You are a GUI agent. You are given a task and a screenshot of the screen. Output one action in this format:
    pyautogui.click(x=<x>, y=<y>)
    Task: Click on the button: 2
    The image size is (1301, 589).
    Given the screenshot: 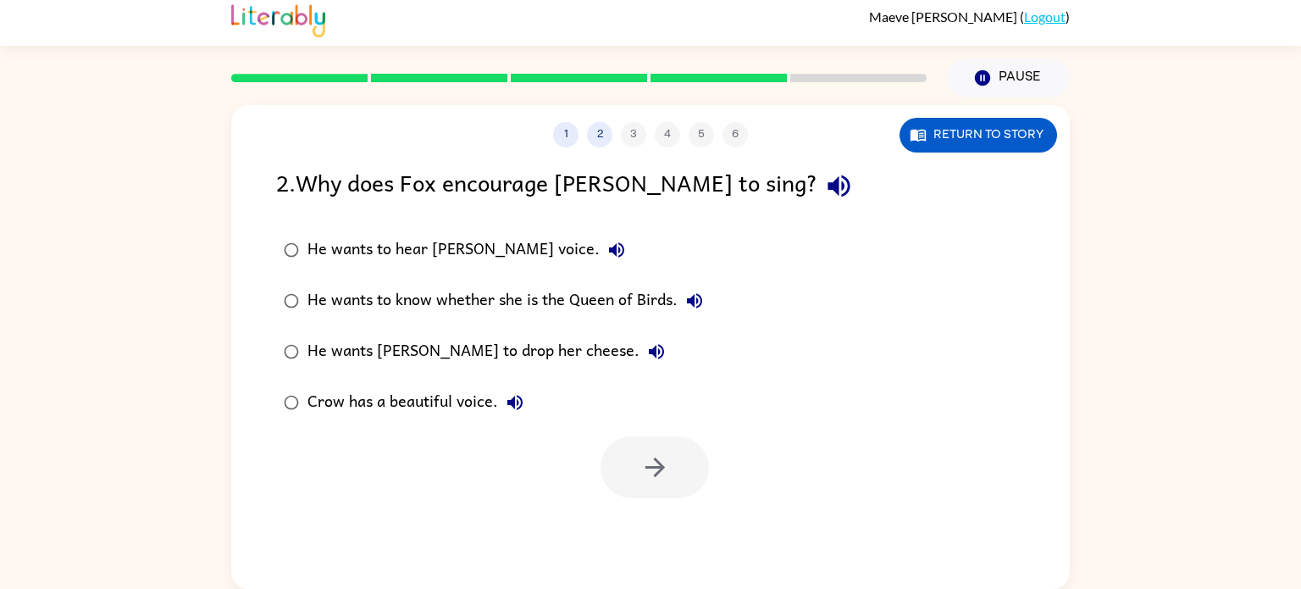 What is the action you would take?
    pyautogui.click(x=600, y=135)
    